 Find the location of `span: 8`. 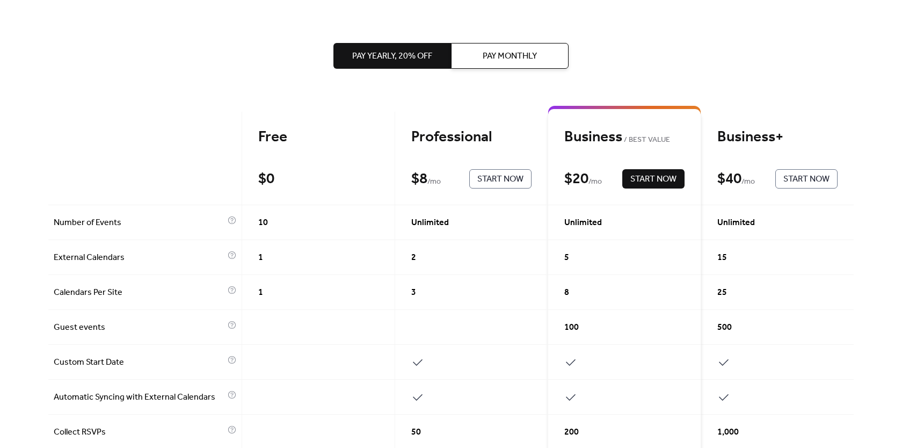

span: 8 is located at coordinates (566, 293).